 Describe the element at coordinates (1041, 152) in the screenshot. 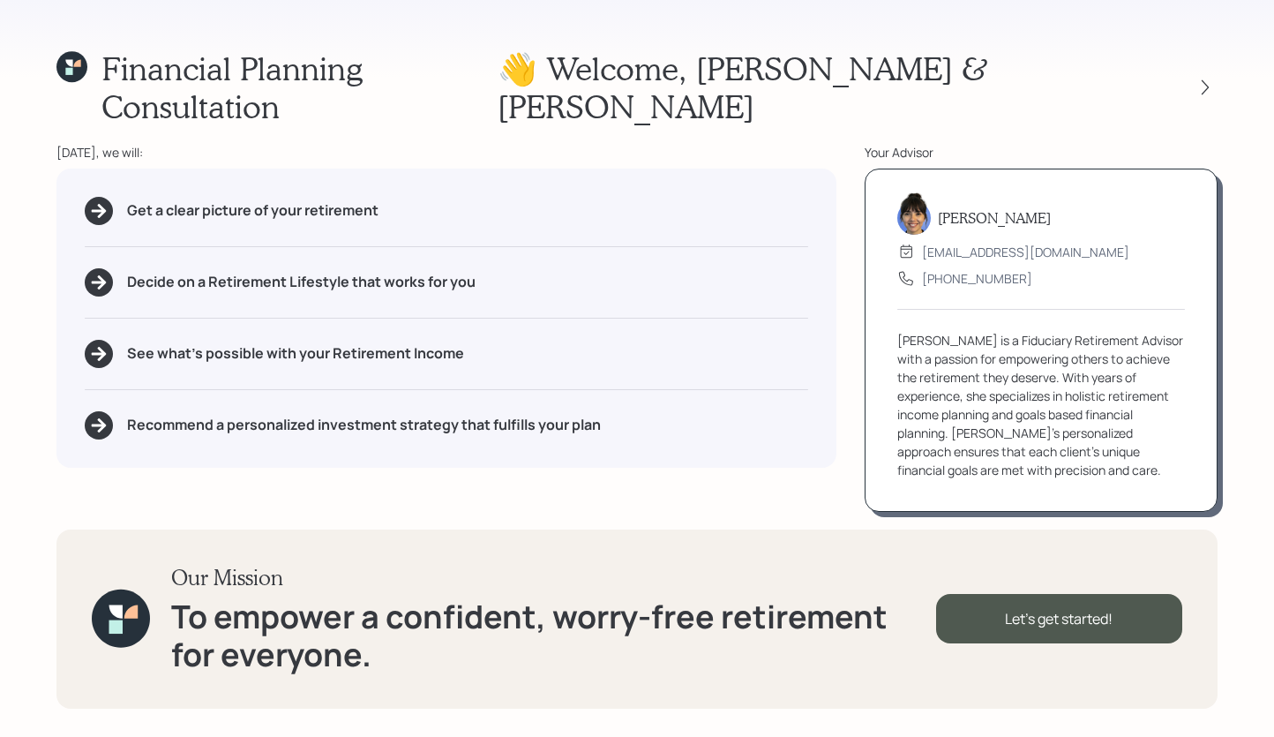

I see `div: Your Advisor` at that location.